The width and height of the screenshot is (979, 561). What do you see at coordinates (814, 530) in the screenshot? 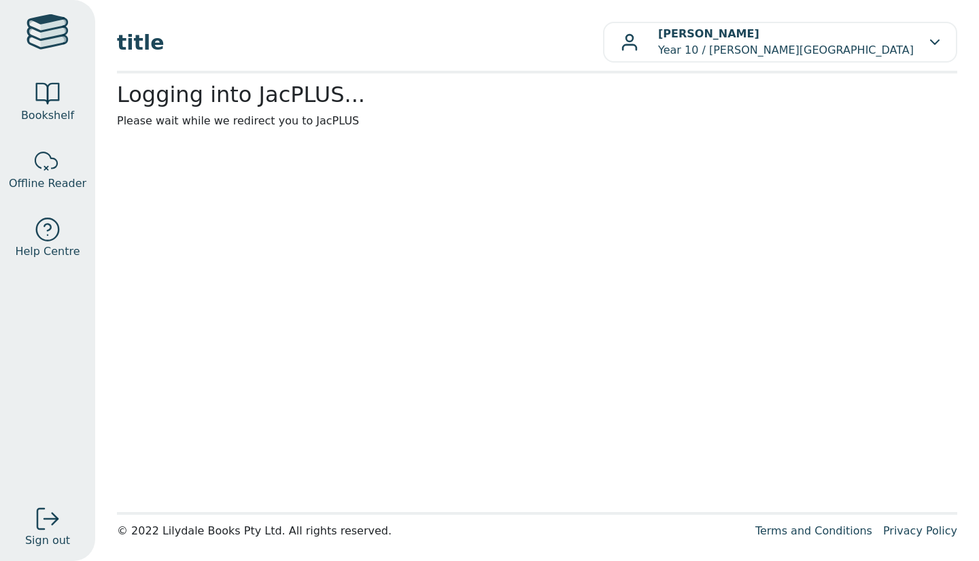
I see `a: Terms and Conditions` at bounding box center [814, 530].